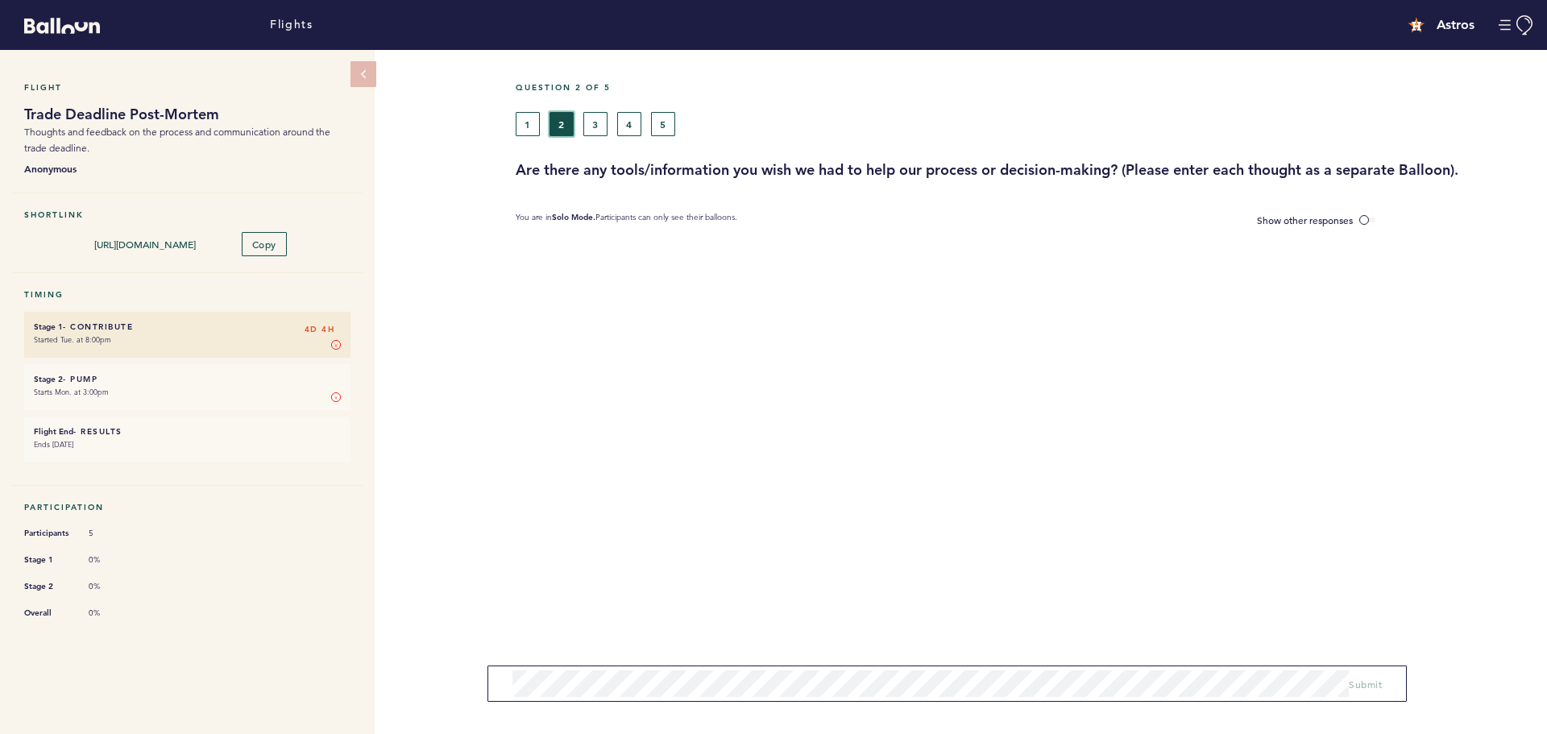 The height and width of the screenshot is (734, 1547). What do you see at coordinates (48, 533) in the screenshot?
I see `span: Participants` at bounding box center [48, 533].